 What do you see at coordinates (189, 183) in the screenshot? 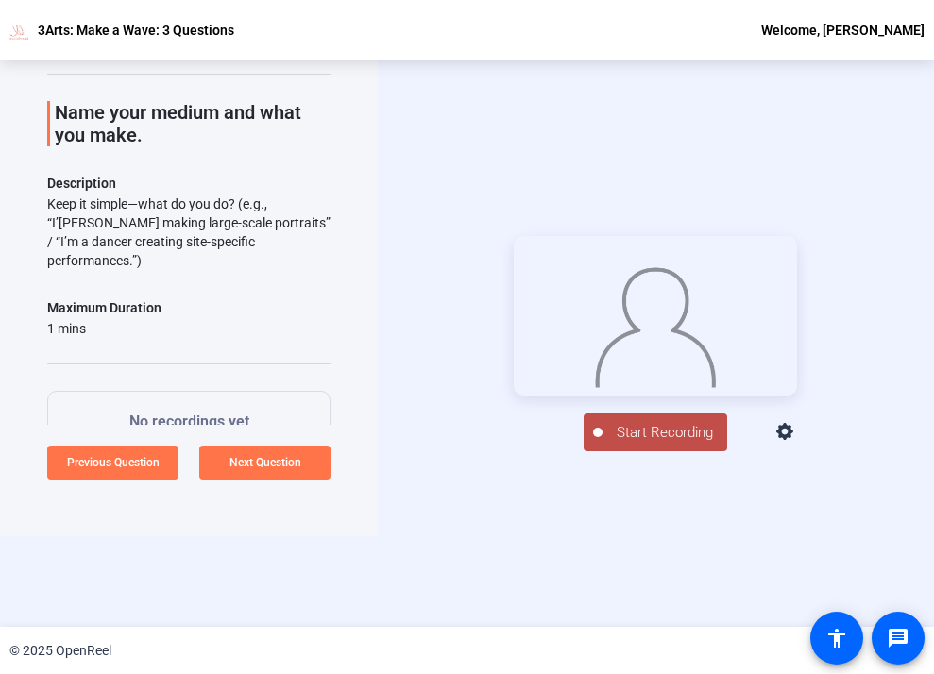
I see `p: Description` at bounding box center [189, 183].